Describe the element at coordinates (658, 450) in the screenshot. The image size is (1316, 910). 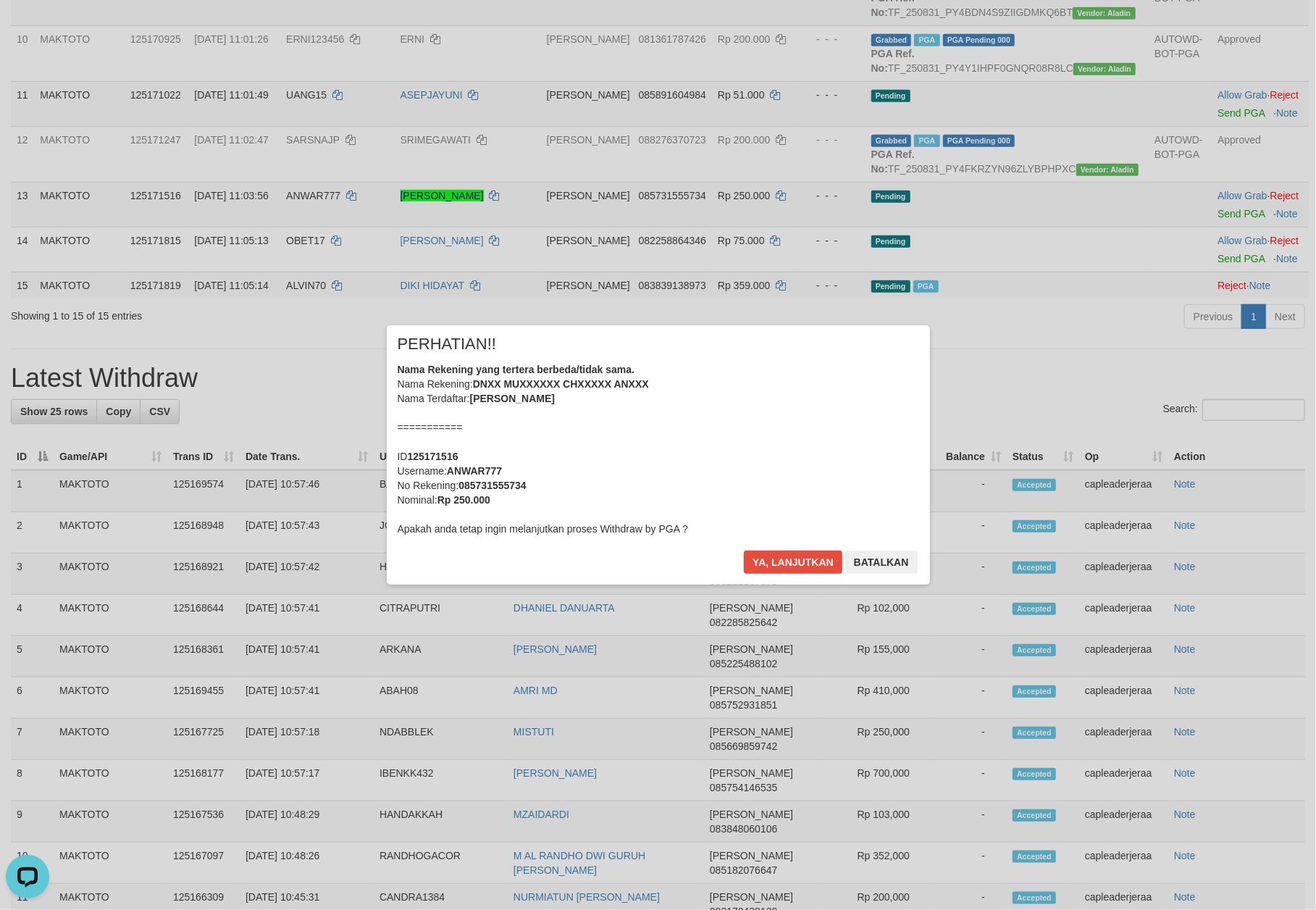
I see `div: Nama Rekening: Nama Terdaftar: =========== ID Username: No Rekening: Nominal: Apakah anda tetap i...` at that location.